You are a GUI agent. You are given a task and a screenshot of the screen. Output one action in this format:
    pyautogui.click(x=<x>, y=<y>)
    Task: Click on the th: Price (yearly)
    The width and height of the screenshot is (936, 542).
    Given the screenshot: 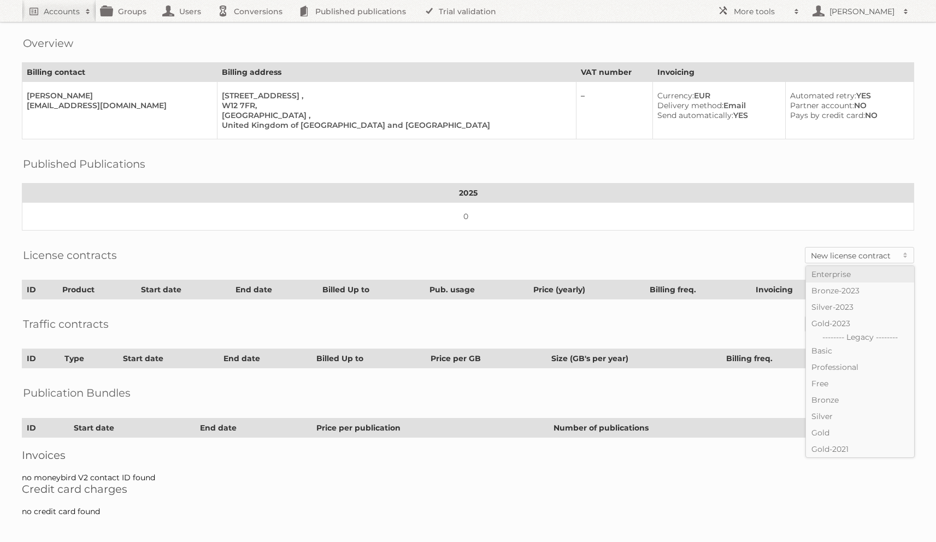 What is the action you would take?
    pyautogui.click(x=587, y=289)
    